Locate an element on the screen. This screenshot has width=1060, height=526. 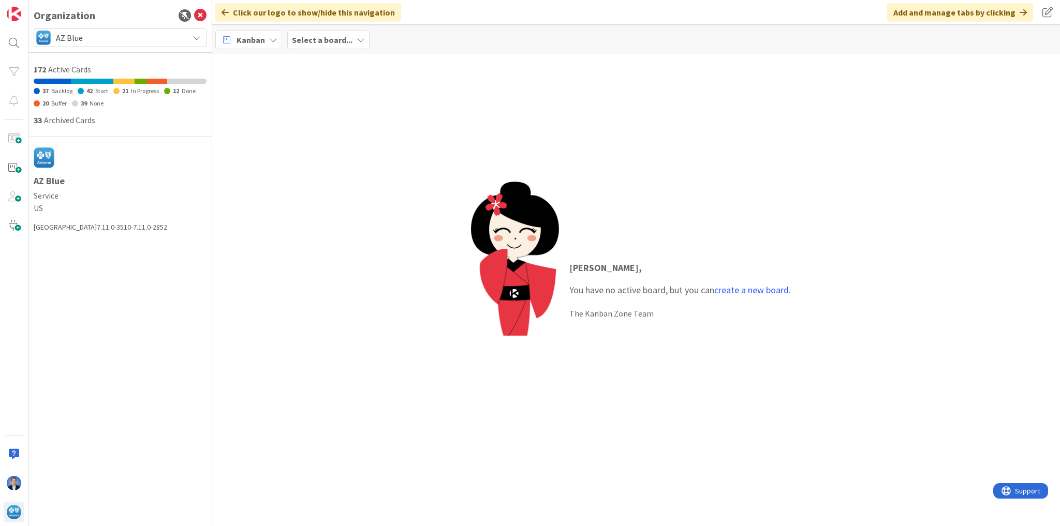
div: Organization is located at coordinates (64, 16).